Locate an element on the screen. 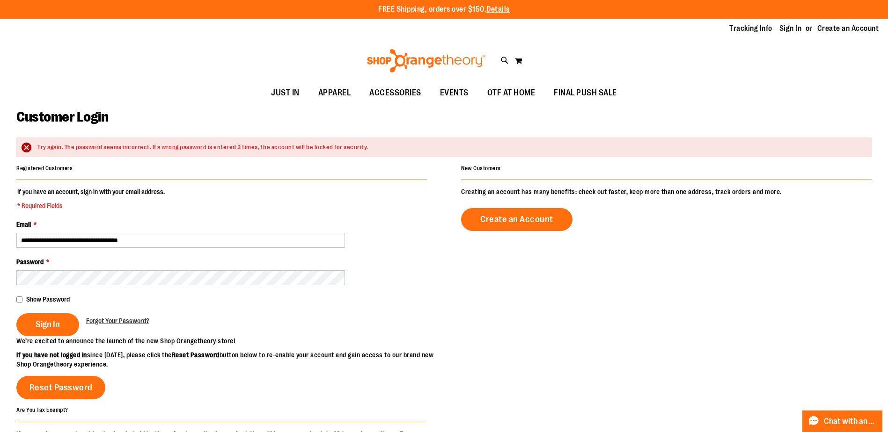 Image resolution: width=888 pixels, height=432 pixels. span: OTF AT HOME is located at coordinates (511, 93).